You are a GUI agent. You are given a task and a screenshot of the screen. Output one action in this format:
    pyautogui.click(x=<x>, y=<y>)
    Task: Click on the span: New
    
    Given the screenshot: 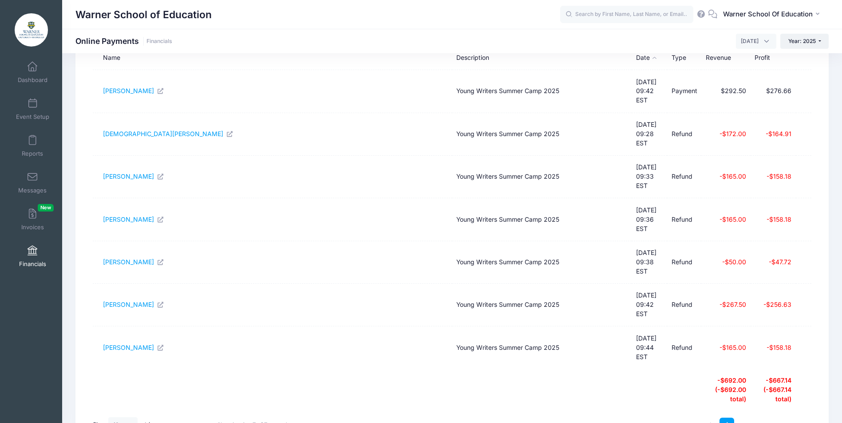 What is the action you would take?
    pyautogui.click(x=46, y=208)
    